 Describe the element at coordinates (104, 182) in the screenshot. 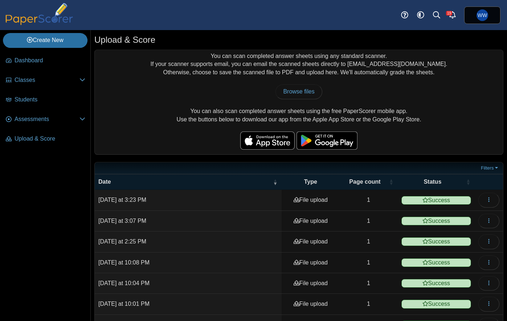

I see `span: Date` at that location.